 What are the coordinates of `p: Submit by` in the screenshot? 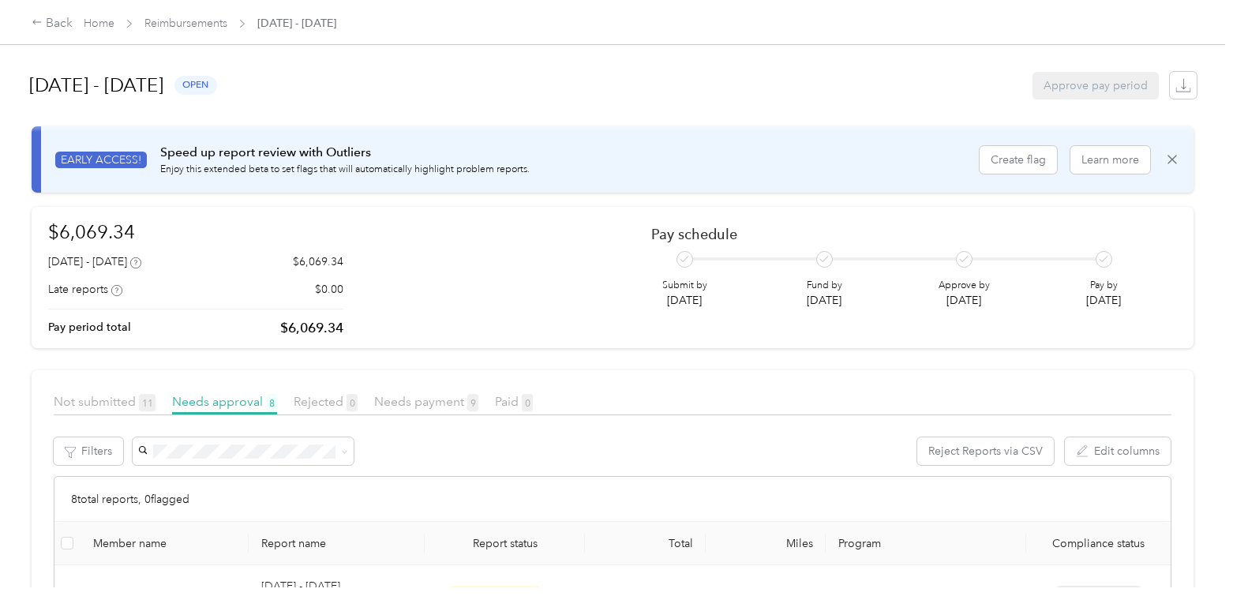 It's located at (684, 286).